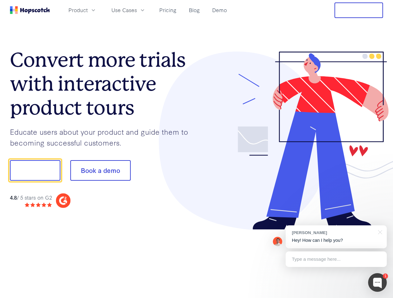 Image resolution: width=393 pixels, height=298 pixels. What do you see at coordinates (103, 137) in the screenshot?
I see `p: Educate users about your product and guide them to becoming successful customers.` at bounding box center [103, 137].